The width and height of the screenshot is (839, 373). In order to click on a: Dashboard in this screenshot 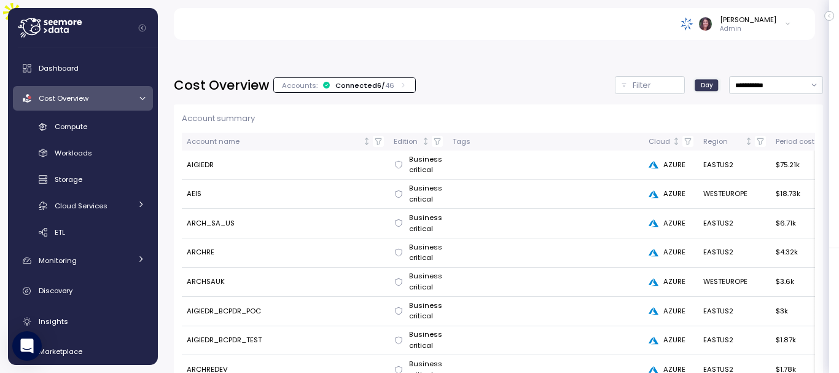, I will do `click(83, 68)`.